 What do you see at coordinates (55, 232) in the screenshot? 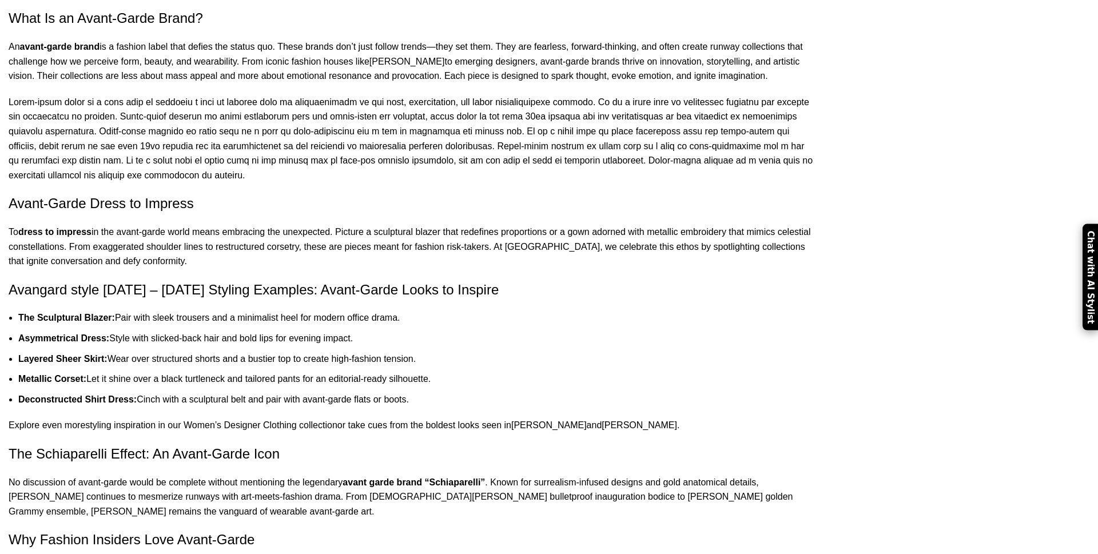
I see `strong: dress to impress` at bounding box center [55, 232].